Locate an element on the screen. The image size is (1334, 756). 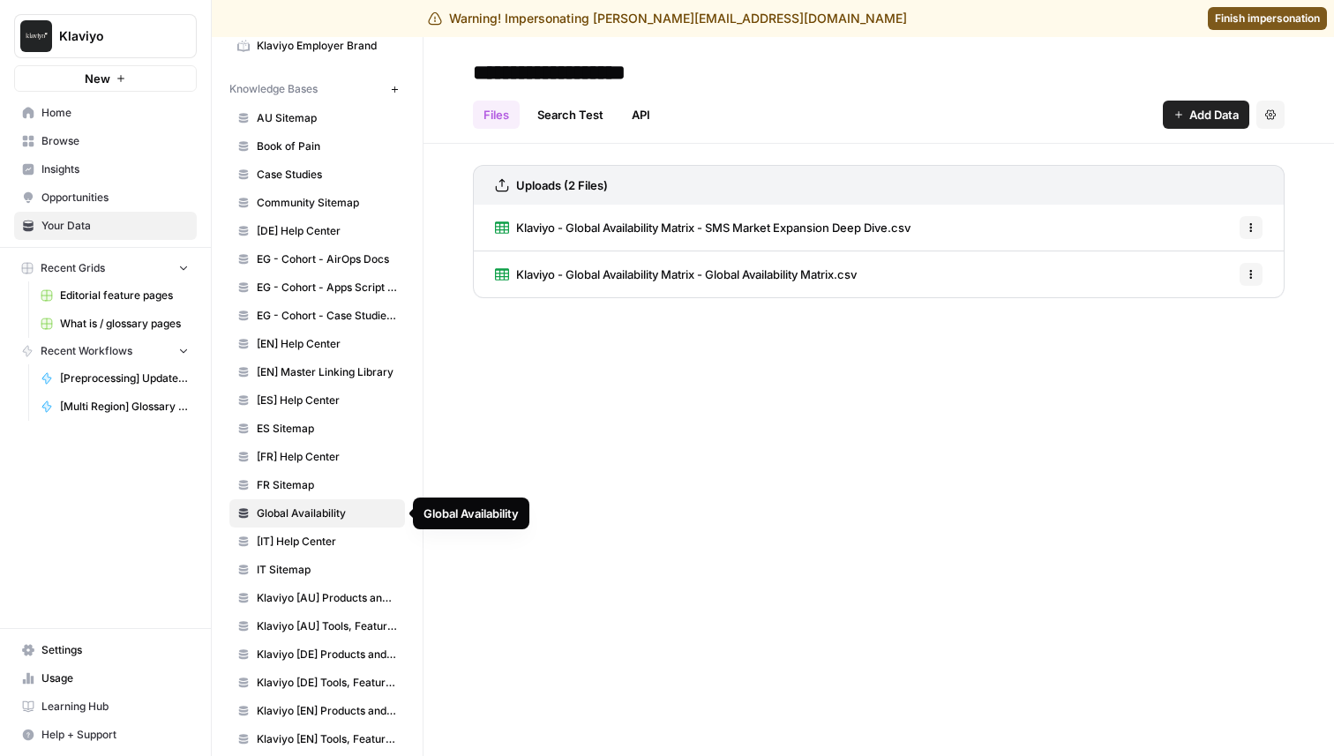
span: Home is located at coordinates (115, 113).